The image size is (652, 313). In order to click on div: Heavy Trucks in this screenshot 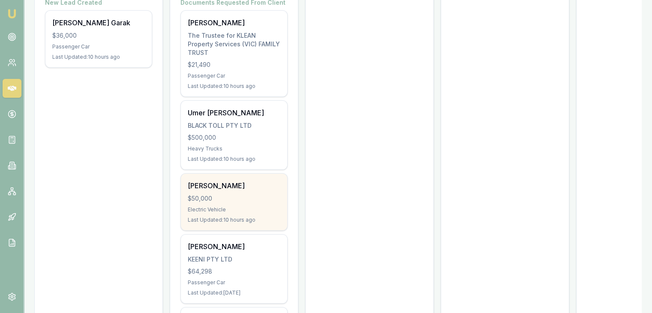, I will do `click(234, 149)`.